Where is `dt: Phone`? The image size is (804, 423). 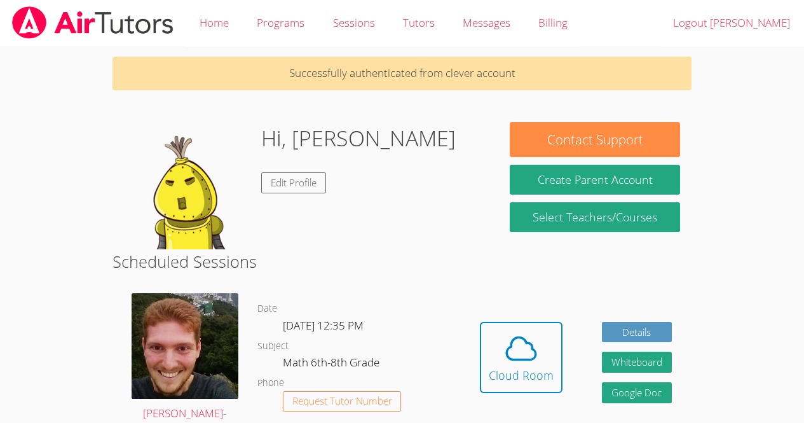 dt: Phone is located at coordinates (271, 383).